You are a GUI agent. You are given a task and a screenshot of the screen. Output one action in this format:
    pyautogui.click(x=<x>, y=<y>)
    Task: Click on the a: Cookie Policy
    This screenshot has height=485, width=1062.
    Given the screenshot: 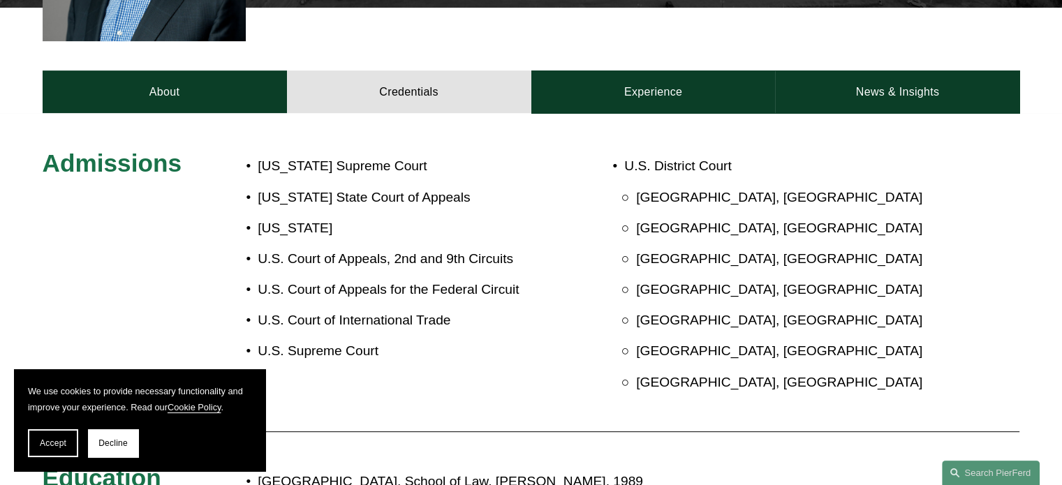 What is the action you would take?
    pyautogui.click(x=194, y=407)
    